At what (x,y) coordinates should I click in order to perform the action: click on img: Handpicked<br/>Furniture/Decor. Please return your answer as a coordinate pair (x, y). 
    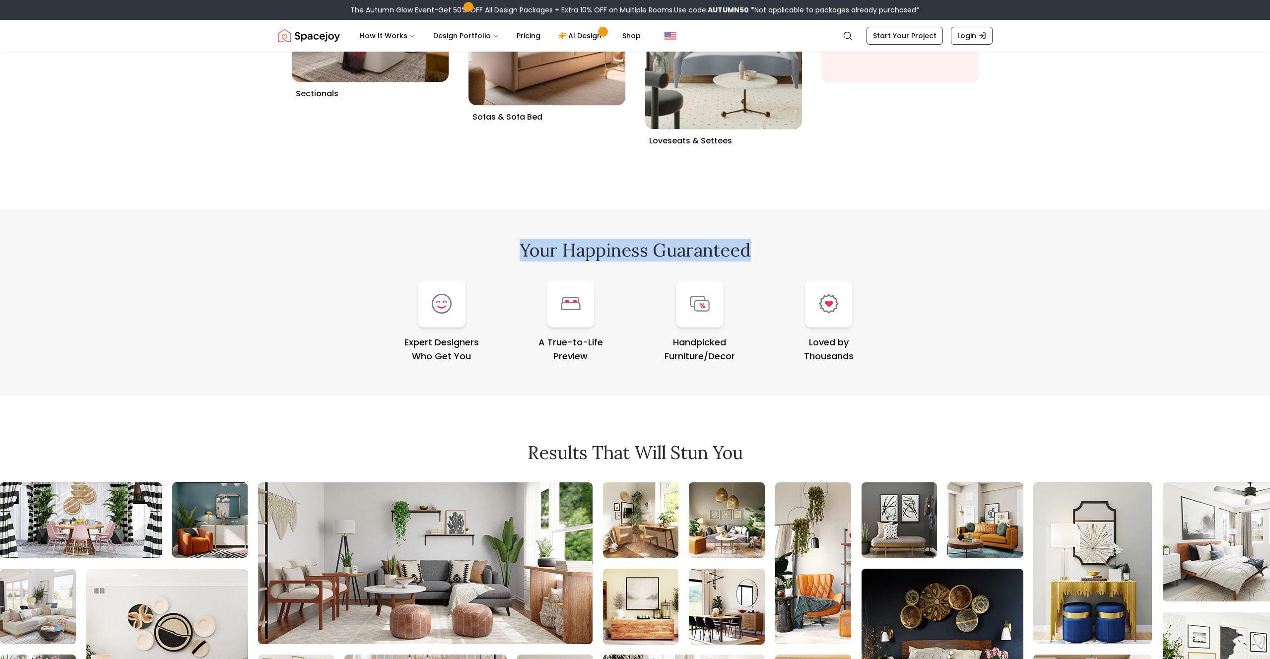
    Looking at the image, I should click on (700, 304).